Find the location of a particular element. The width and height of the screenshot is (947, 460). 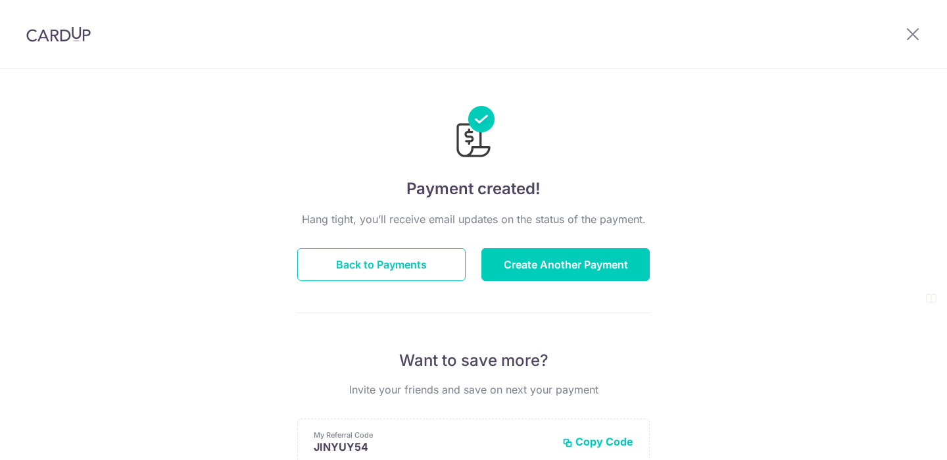

p: Want to save more? is located at coordinates (473, 360).